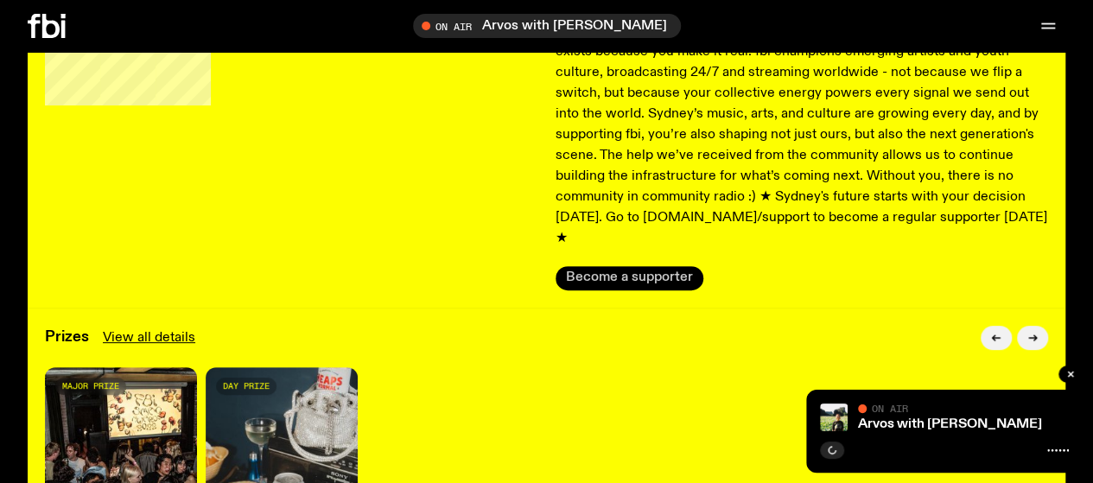 The width and height of the screenshot is (1093, 483). What do you see at coordinates (119, 123) in the screenshot?
I see `a: Strawberry Fields Festival returns` at bounding box center [119, 123].